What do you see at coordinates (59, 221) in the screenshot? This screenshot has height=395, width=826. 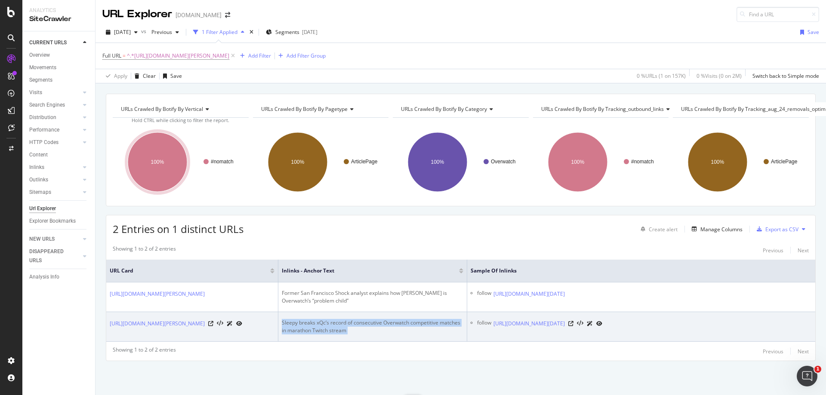 I see `a: Explorer Bookmarks` at bounding box center [59, 221].